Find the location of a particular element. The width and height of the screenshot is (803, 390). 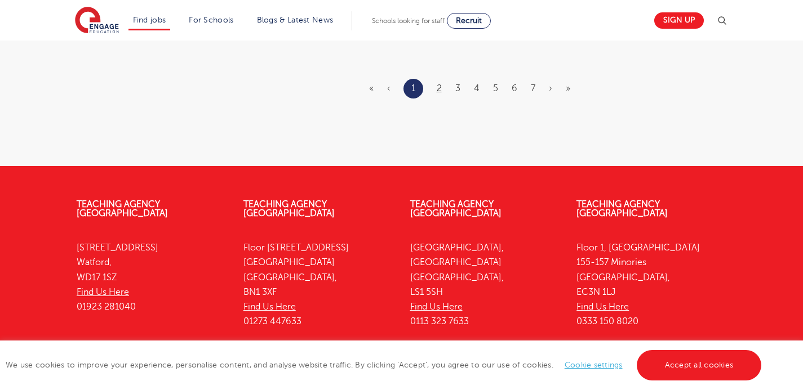

span: Schools looking for staff is located at coordinates (408, 21).